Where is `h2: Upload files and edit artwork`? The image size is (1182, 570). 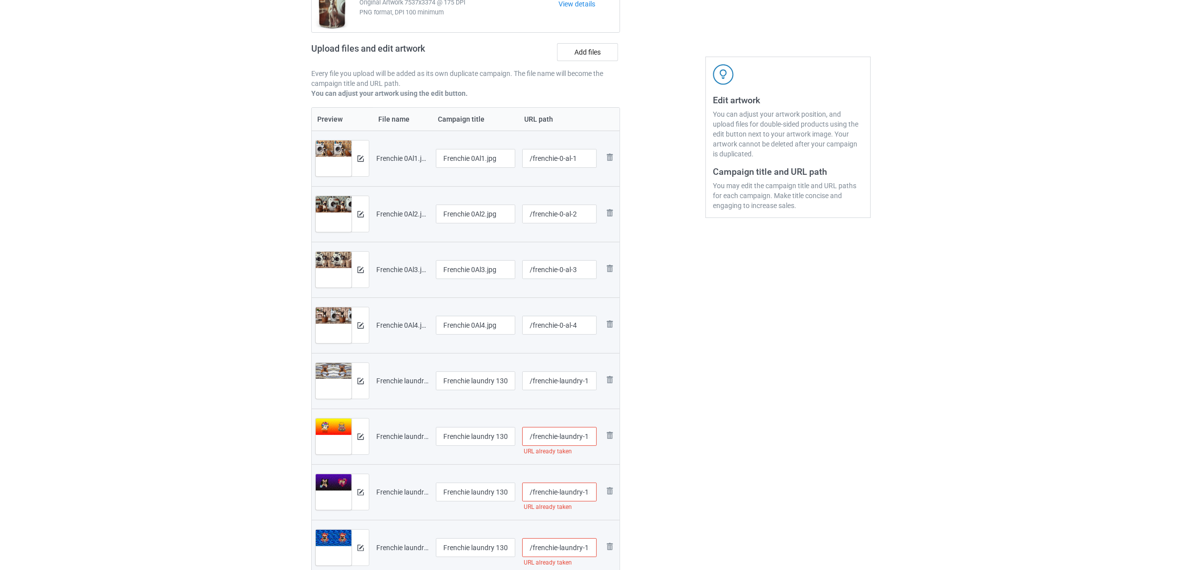 h2: Upload files and edit artwork is located at coordinates (404, 52).